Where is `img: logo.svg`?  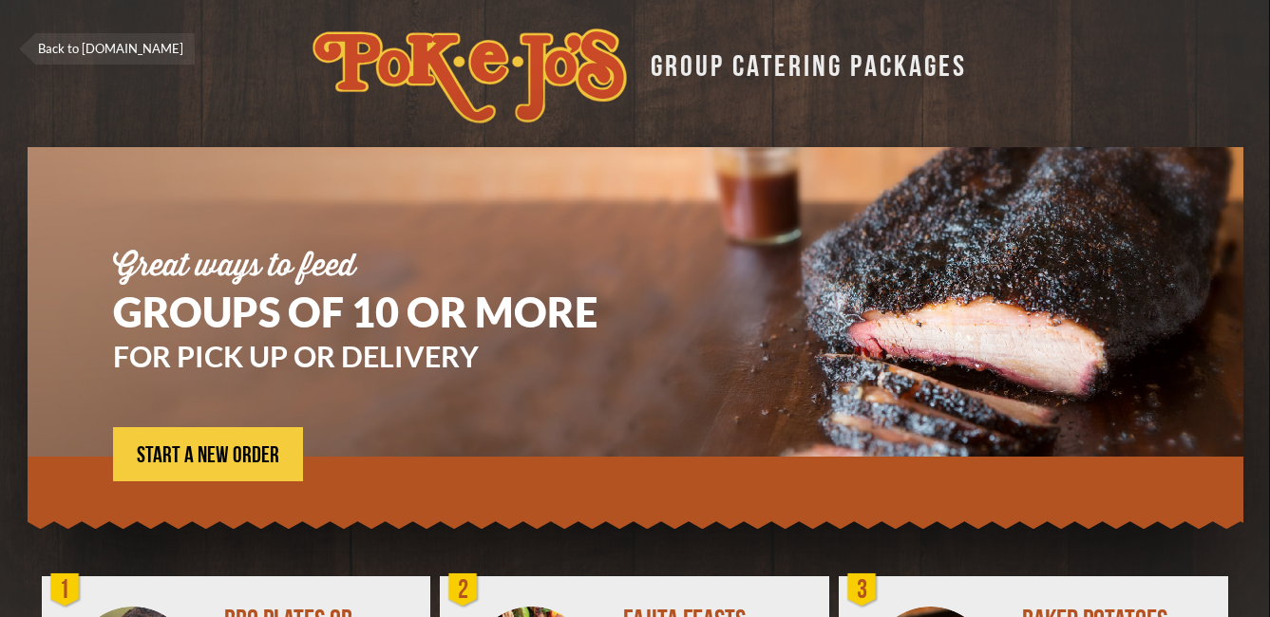 img: logo.svg is located at coordinates (469, 76).